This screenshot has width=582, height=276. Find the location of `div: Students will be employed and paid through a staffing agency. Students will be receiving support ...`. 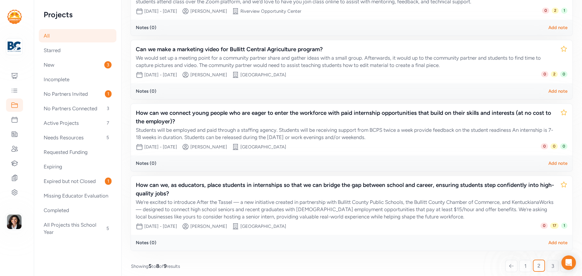

div: Students will be employed and paid through a staffing agency. Students will be receiving support ... is located at coordinates (346, 134).